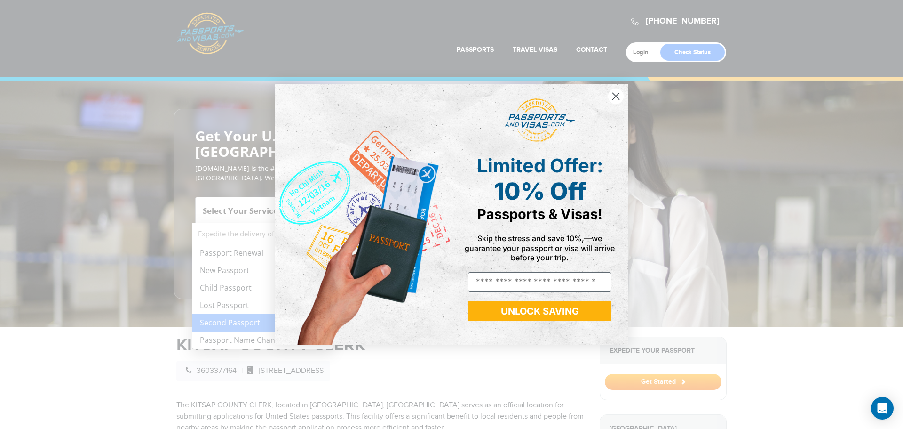 This screenshot has width=903, height=429. What do you see at coordinates (540, 191) in the screenshot?
I see `span: 10% Off` at bounding box center [540, 191].